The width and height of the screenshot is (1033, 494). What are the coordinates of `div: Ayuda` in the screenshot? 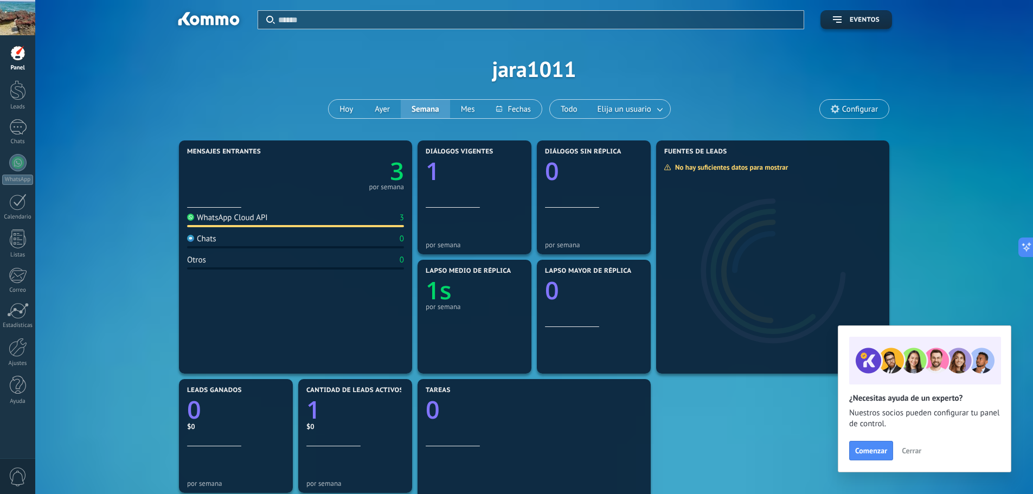 It's located at (18, 401).